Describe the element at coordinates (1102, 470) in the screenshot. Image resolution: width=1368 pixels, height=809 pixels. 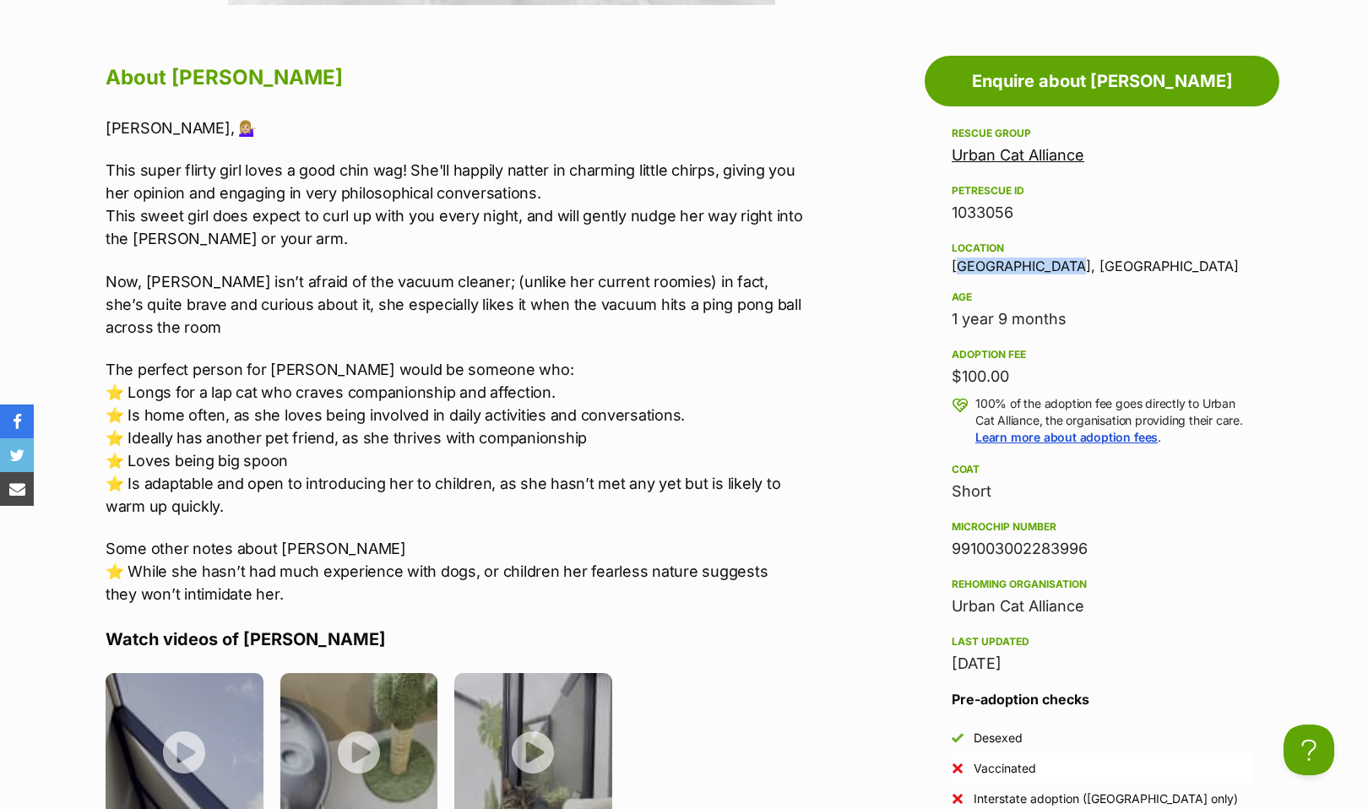
I see `div: Coat` at that location.